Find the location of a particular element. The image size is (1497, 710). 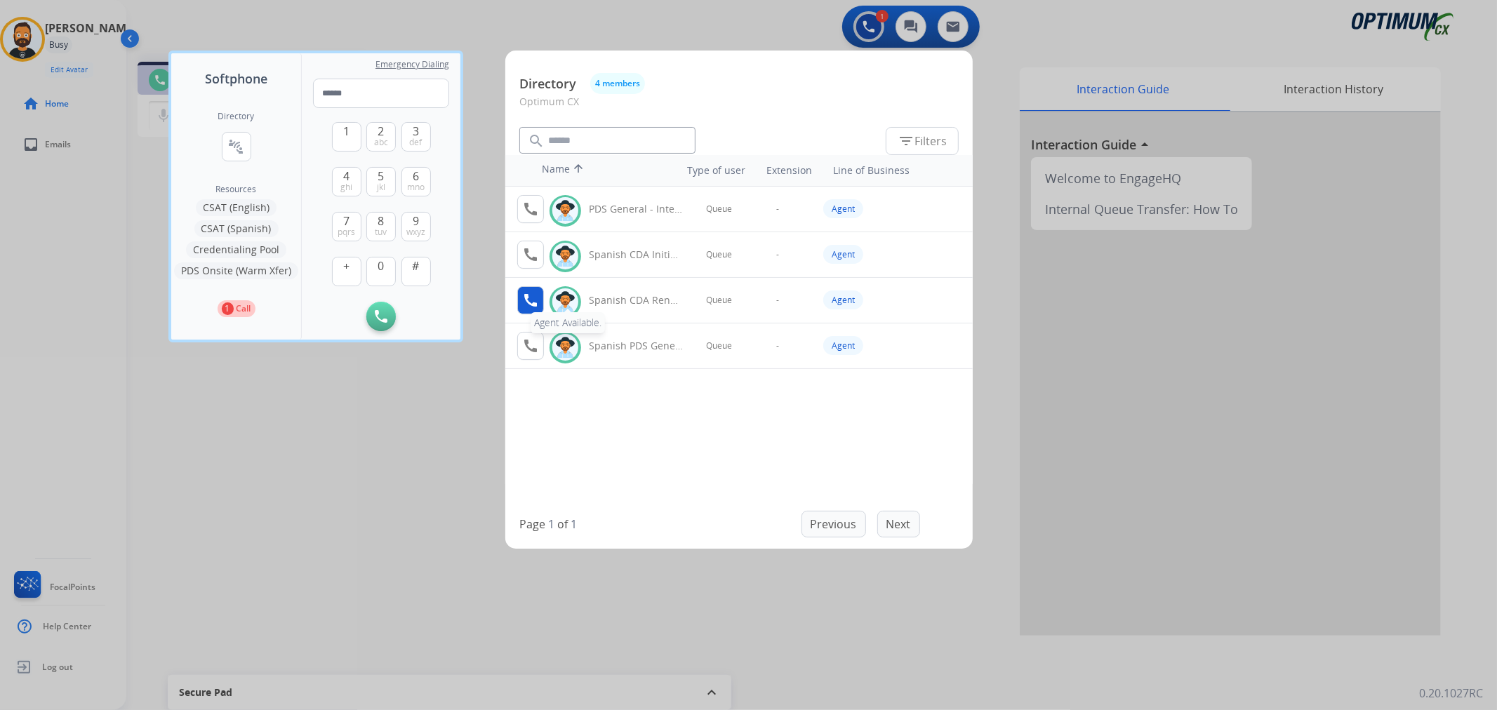

span: 5 is located at coordinates (381, 176).